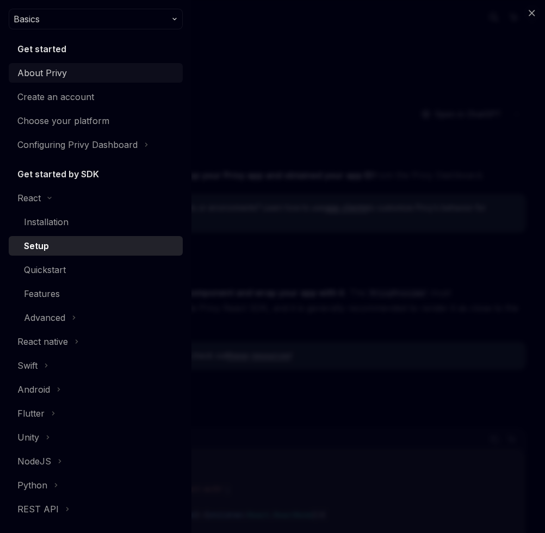 The width and height of the screenshot is (545, 533). Describe the element at coordinates (77, 145) in the screenshot. I see `div: Configuring Privy Dashboard` at that location.